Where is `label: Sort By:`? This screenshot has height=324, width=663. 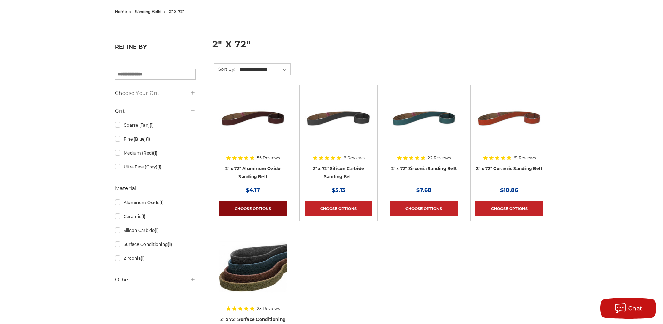
label: Sort By: is located at coordinates (225, 69).